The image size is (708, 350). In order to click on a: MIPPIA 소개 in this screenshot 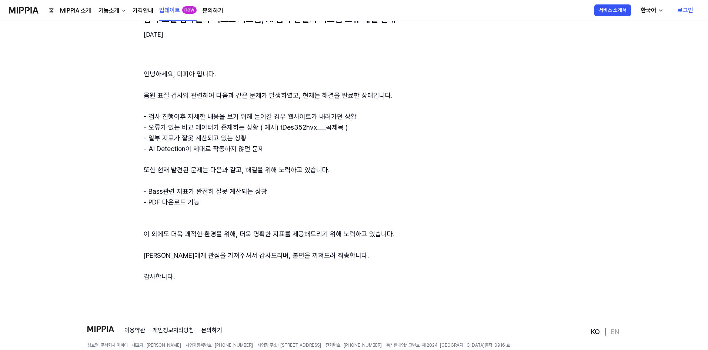, I will do `click(76, 11)`.